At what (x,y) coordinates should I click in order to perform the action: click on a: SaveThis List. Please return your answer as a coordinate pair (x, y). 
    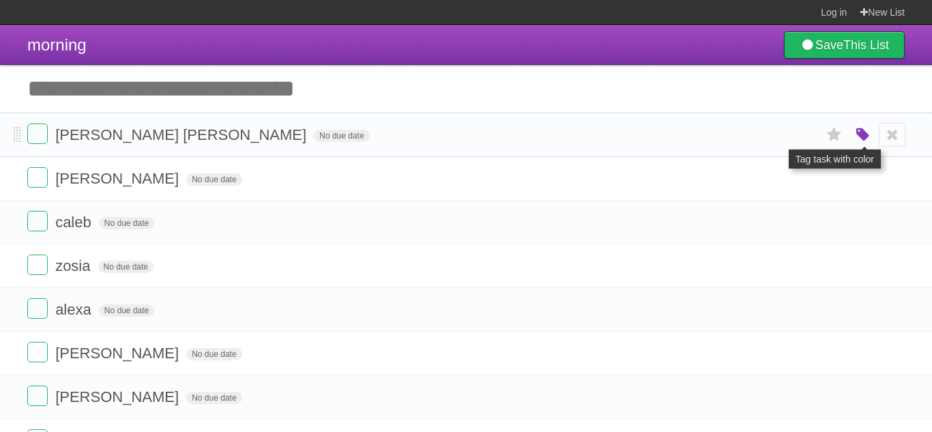
    Looking at the image, I should click on (844, 45).